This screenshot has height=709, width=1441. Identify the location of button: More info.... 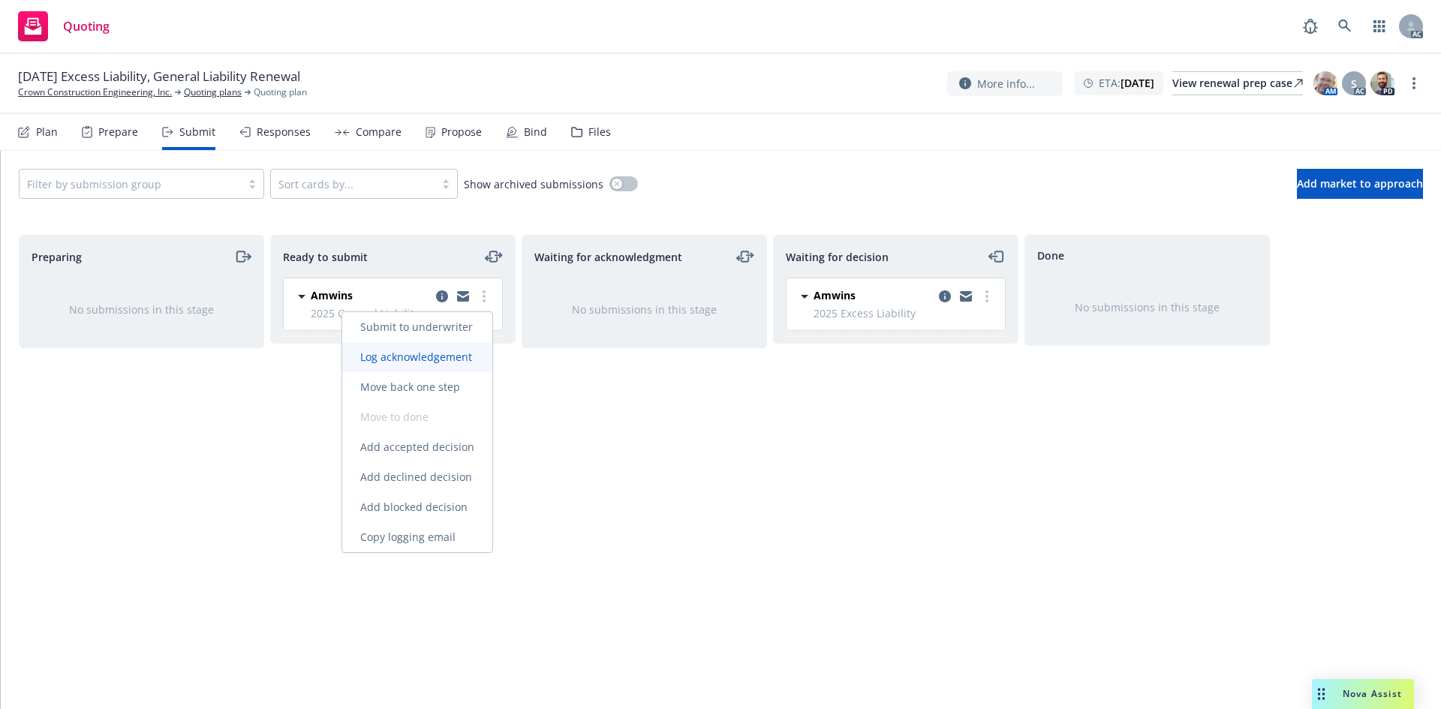
(1005, 83).